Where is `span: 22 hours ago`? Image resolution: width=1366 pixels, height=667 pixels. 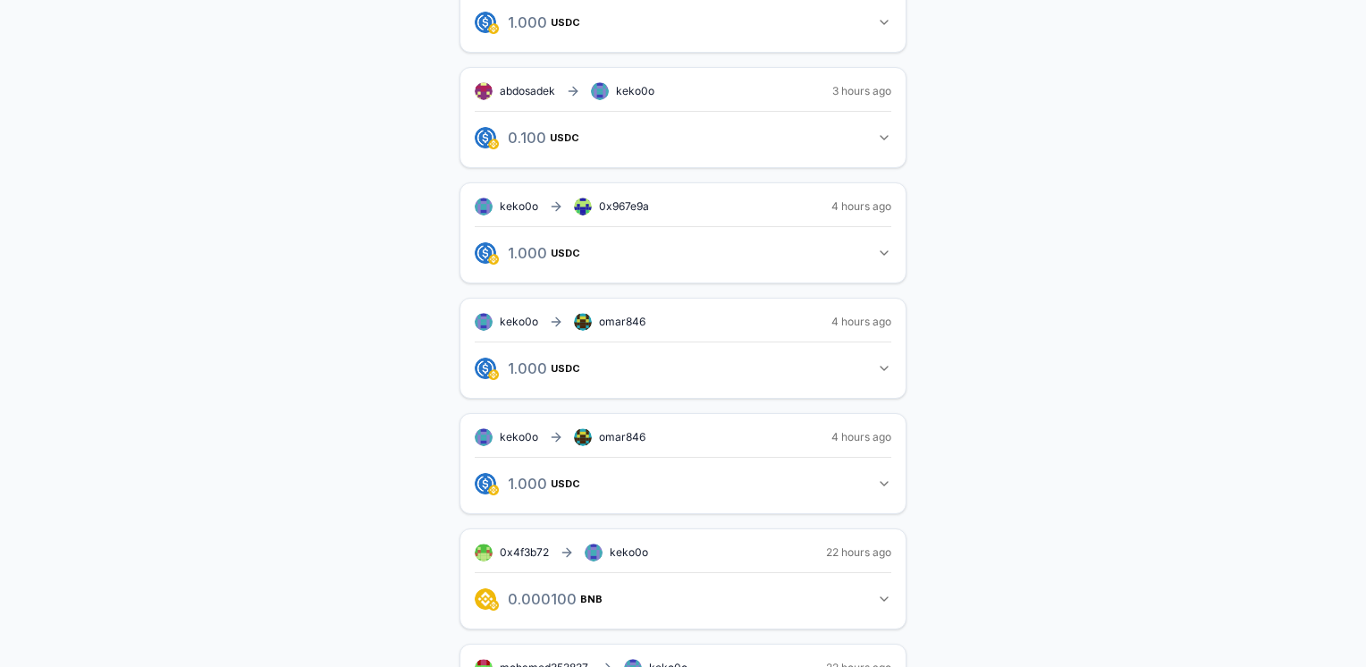
span: 22 hours ago is located at coordinates (858, 552).